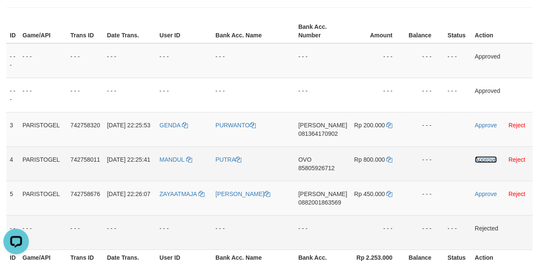 Image resolution: width=539 pixels, height=261 pixels. I want to click on span: Rp 200.000, so click(369, 125).